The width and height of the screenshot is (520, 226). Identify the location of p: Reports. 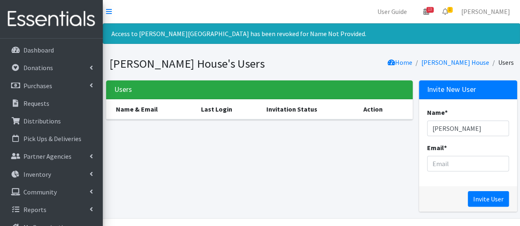
(35, 210).